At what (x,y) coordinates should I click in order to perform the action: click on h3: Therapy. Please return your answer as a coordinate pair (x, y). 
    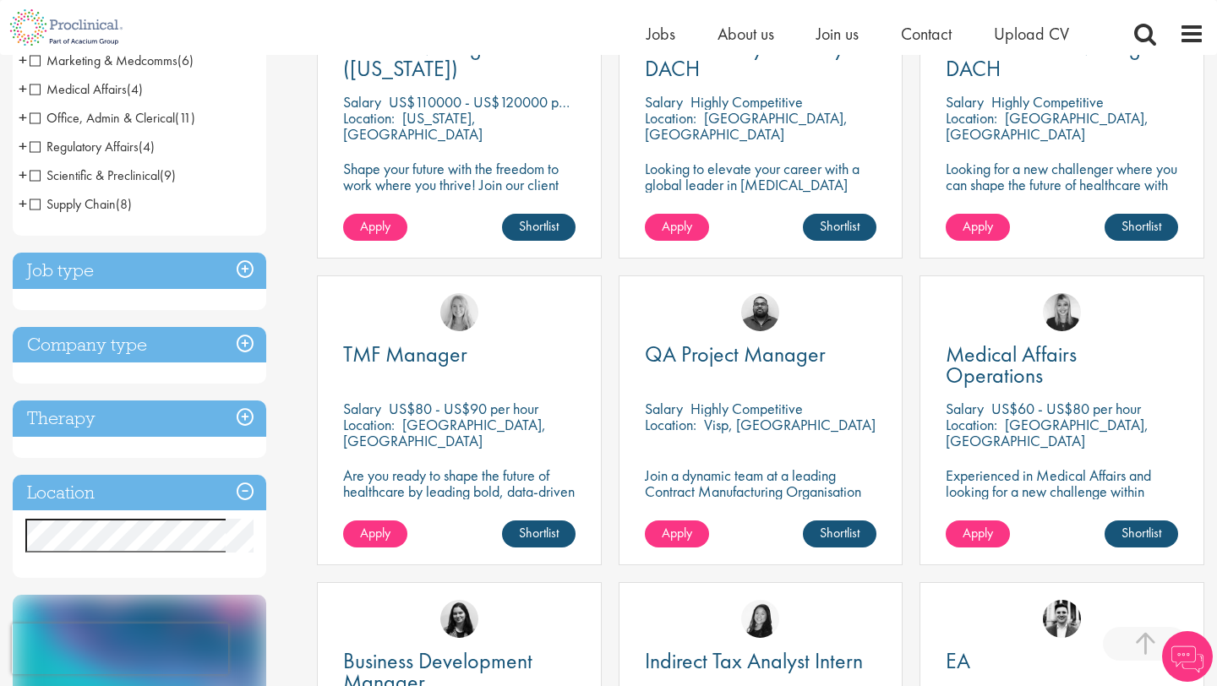
    Looking at the image, I should click on (139, 418).